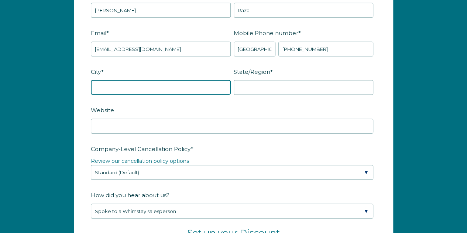 This screenshot has height=233, width=467. I want to click on span: Mobile Phone number, so click(266, 33).